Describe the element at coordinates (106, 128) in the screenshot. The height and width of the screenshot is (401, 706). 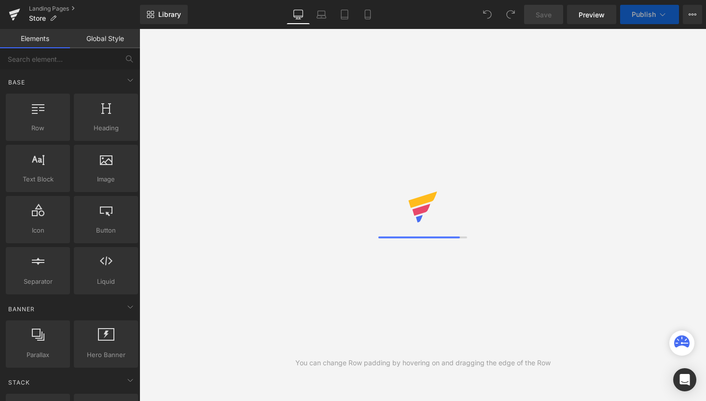
I see `span: Heading` at that location.